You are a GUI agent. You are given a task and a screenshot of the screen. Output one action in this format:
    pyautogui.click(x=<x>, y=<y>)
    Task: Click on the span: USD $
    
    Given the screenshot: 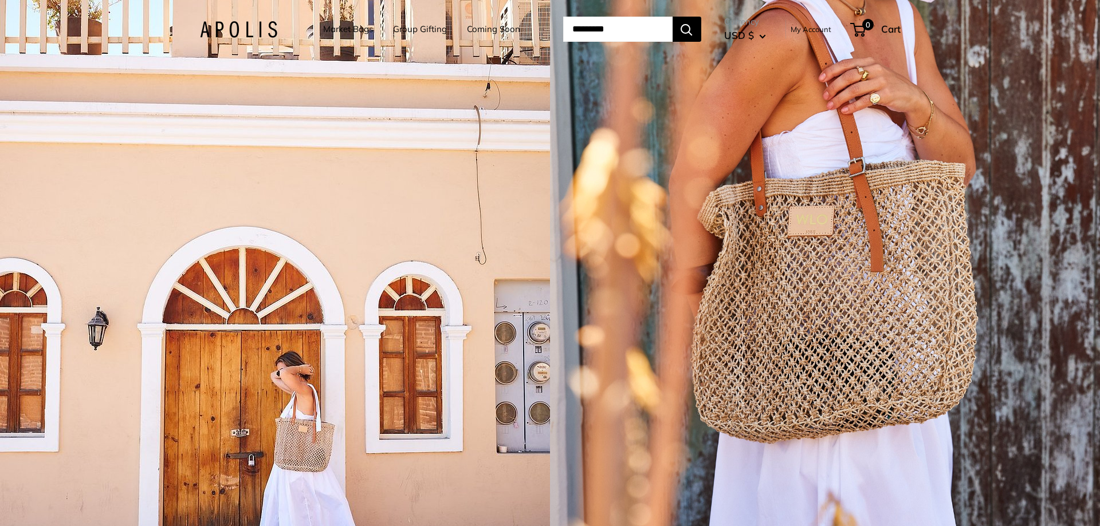 What is the action you would take?
    pyautogui.click(x=739, y=35)
    